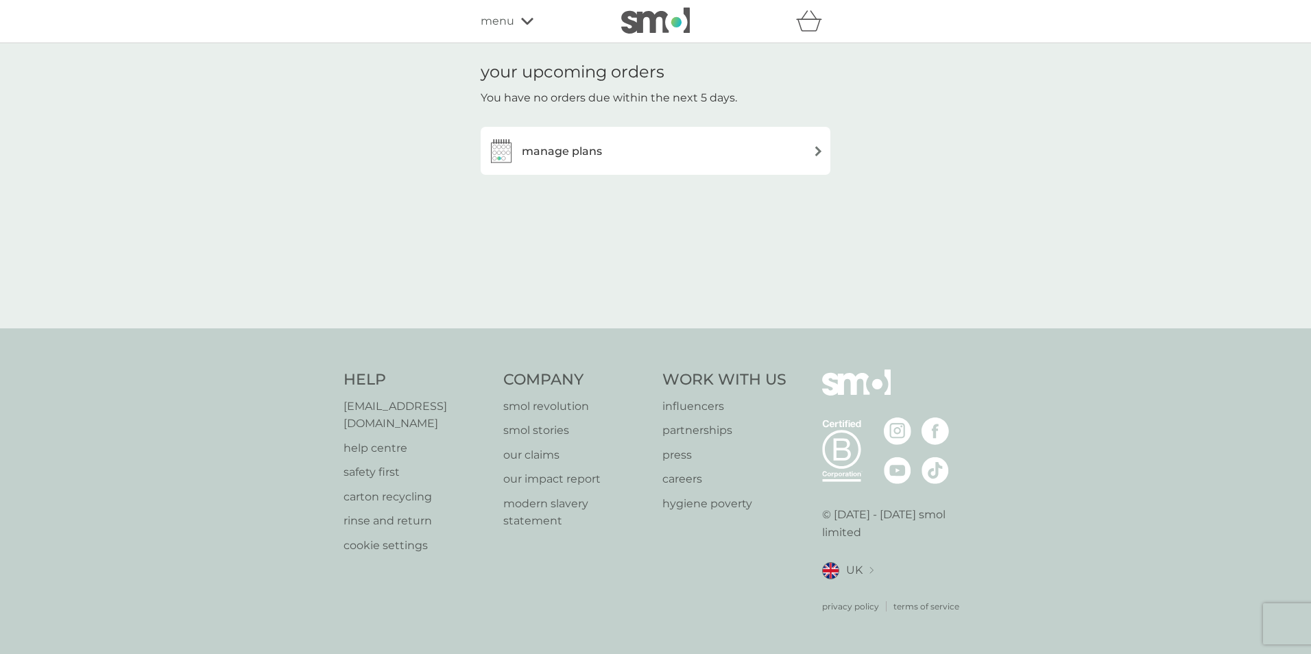 Image resolution: width=1311 pixels, height=654 pixels. What do you see at coordinates (724, 407) in the screenshot?
I see `a: influencers` at bounding box center [724, 407].